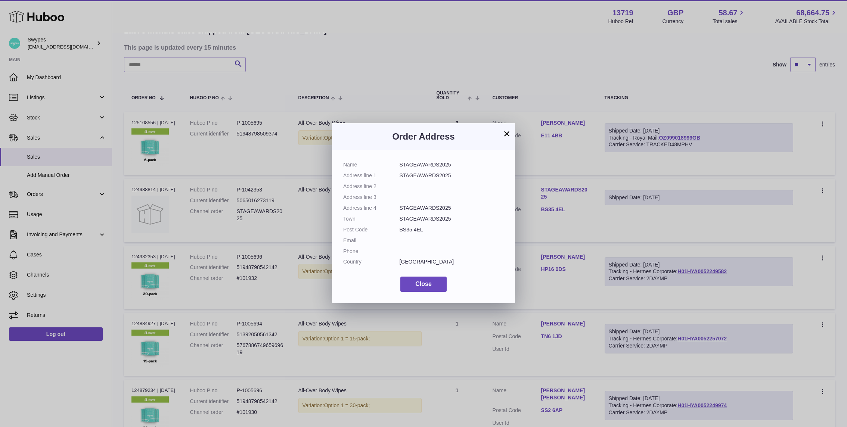 The height and width of the screenshot is (427, 847). Describe the element at coordinates (423, 284) in the screenshot. I see `span: Close` at that location.